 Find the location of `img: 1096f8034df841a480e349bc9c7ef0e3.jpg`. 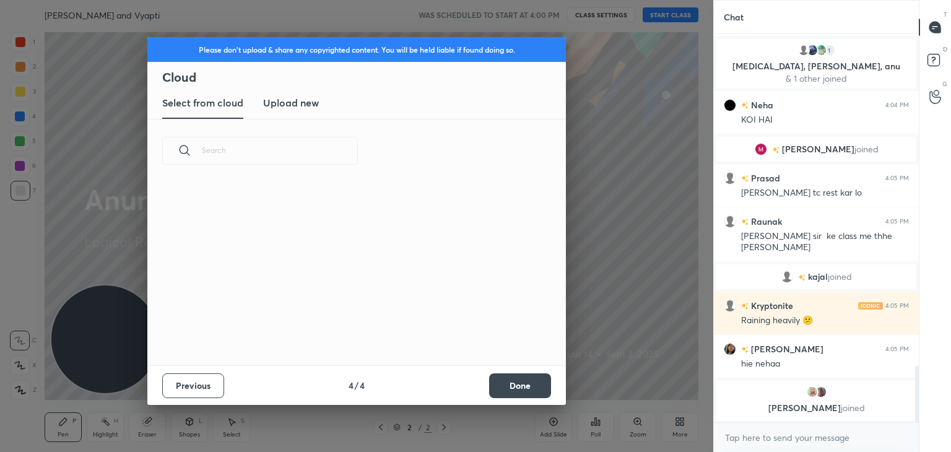

img: 1096f8034df841a480e349bc9c7ef0e3.jpg is located at coordinates (812, 392).